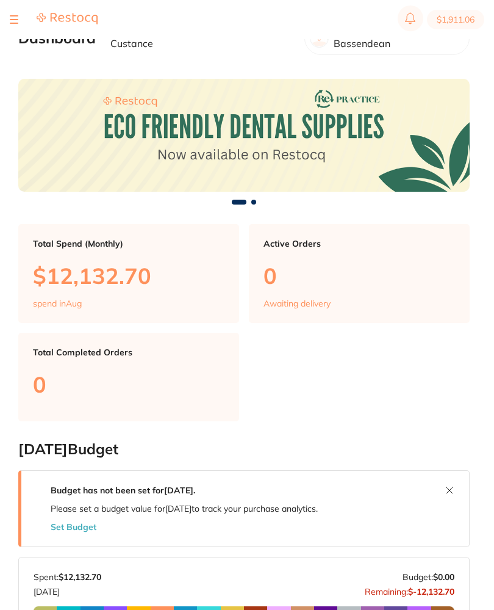 This screenshot has width=494, height=610. Describe the element at coordinates (129, 352) in the screenshot. I see `p: Total Completed Orders` at that location.